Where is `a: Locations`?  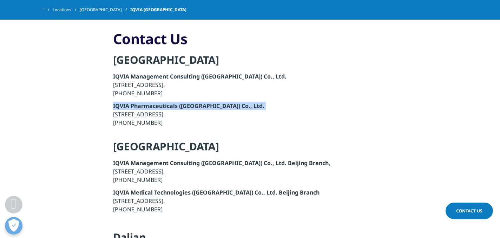
a: Locations is located at coordinates (66, 10).